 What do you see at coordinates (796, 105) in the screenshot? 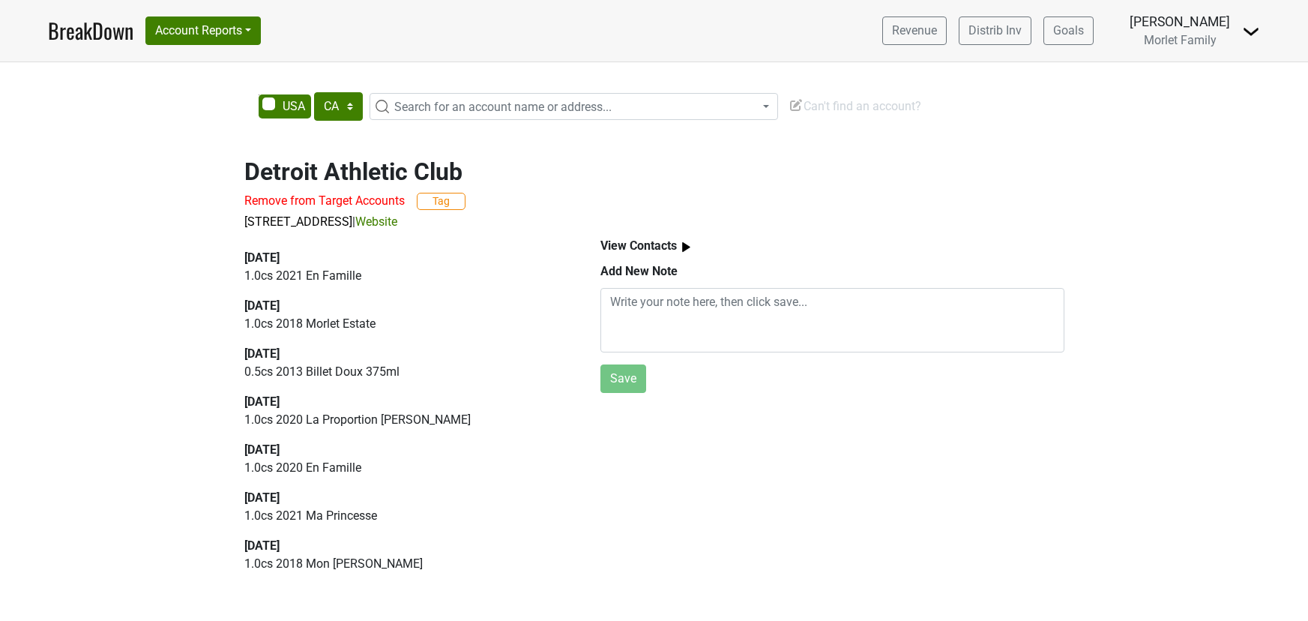
I see `img: Edit` at bounding box center [796, 105].